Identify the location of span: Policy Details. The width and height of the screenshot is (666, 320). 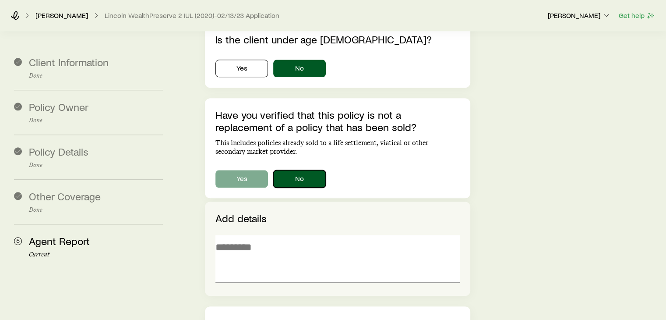
(59, 151).